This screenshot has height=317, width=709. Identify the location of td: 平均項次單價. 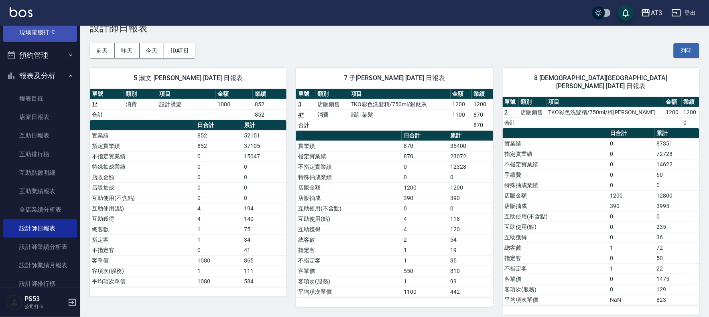
(349, 292).